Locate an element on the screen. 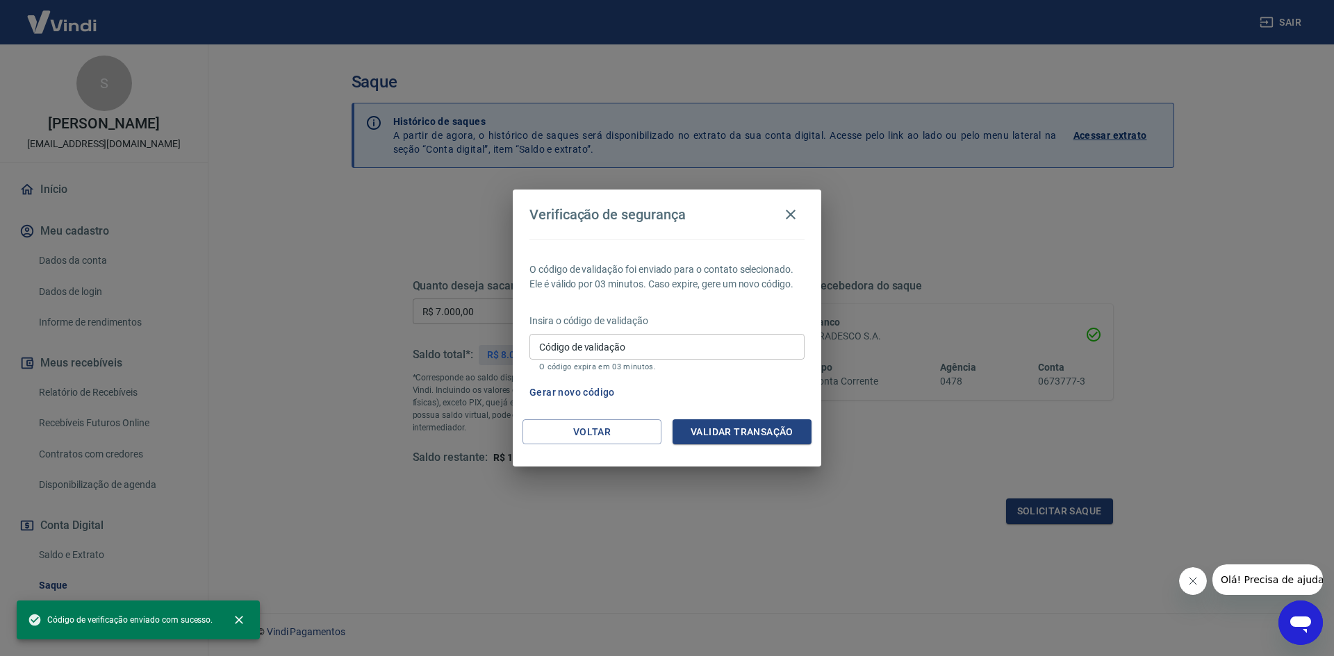 The height and width of the screenshot is (656, 1334). h4: Verificação de segurança is located at coordinates (607, 215).